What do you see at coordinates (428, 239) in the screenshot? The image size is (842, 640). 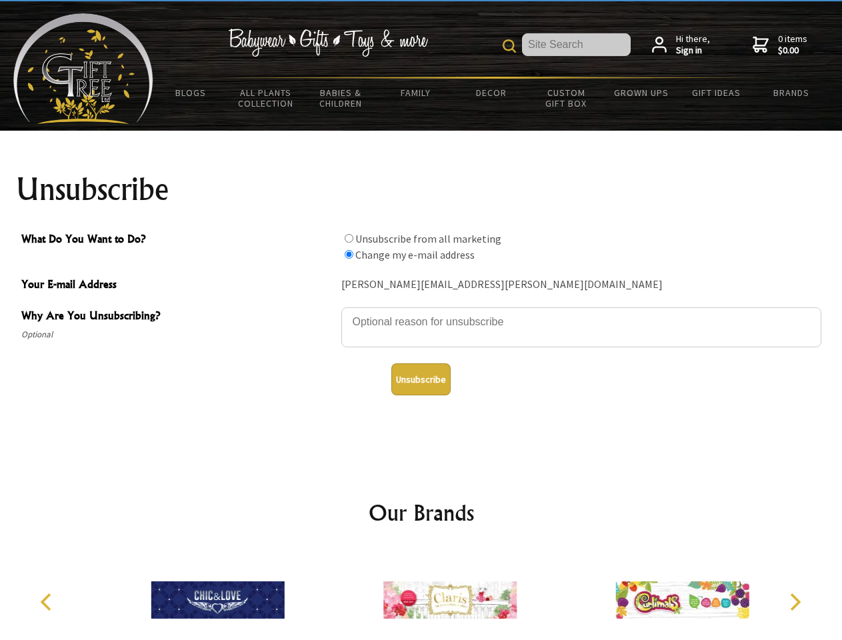 I see `label: Unsubscribe from all marketing` at bounding box center [428, 239].